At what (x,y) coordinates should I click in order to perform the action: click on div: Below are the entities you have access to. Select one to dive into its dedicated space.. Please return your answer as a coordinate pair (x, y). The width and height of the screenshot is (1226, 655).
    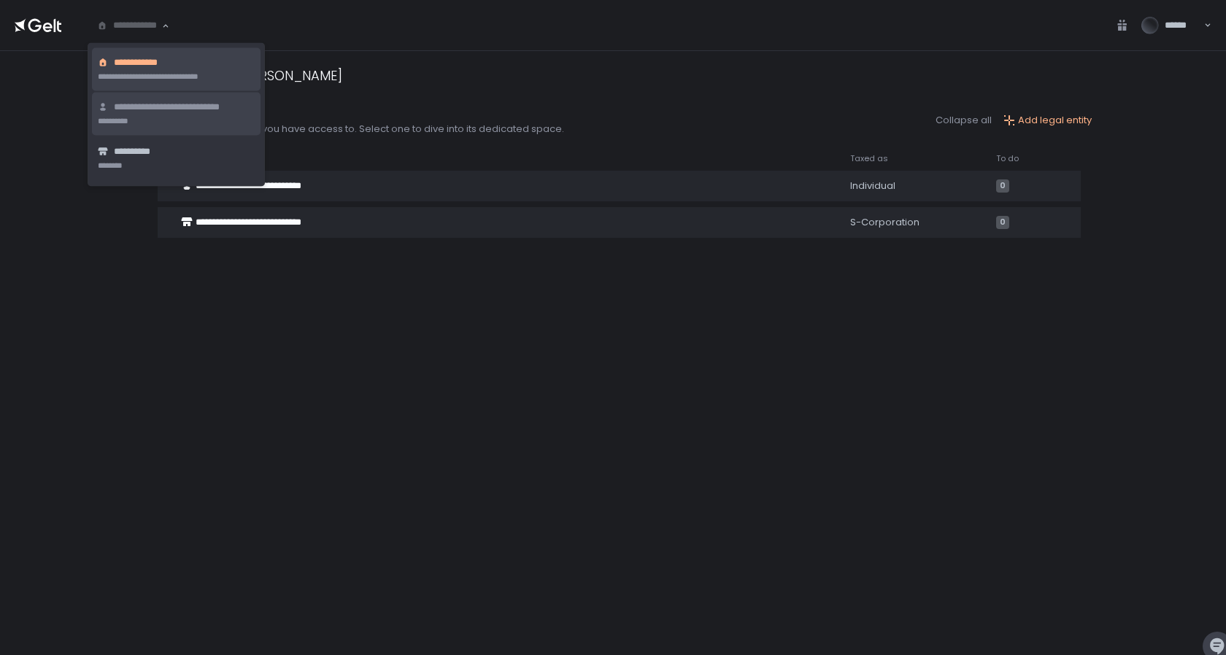
    Looking at the image, I should click on (361, 129).